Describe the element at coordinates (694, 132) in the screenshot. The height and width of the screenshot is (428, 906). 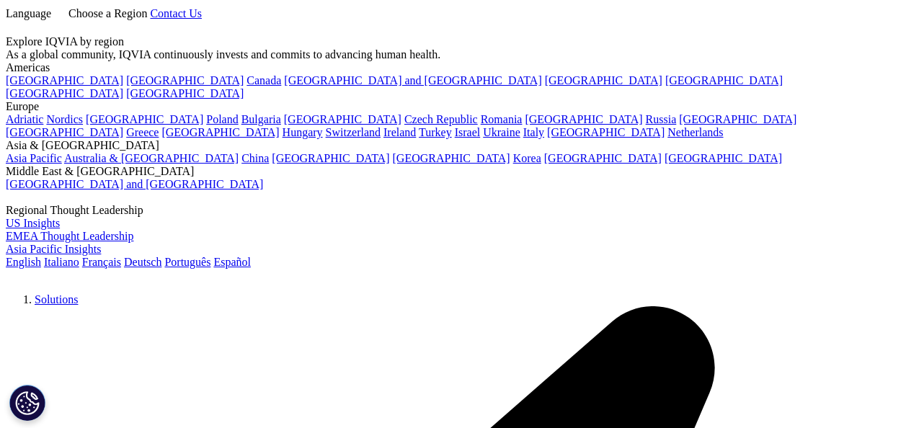
I see `a: Netherlands` at that location.